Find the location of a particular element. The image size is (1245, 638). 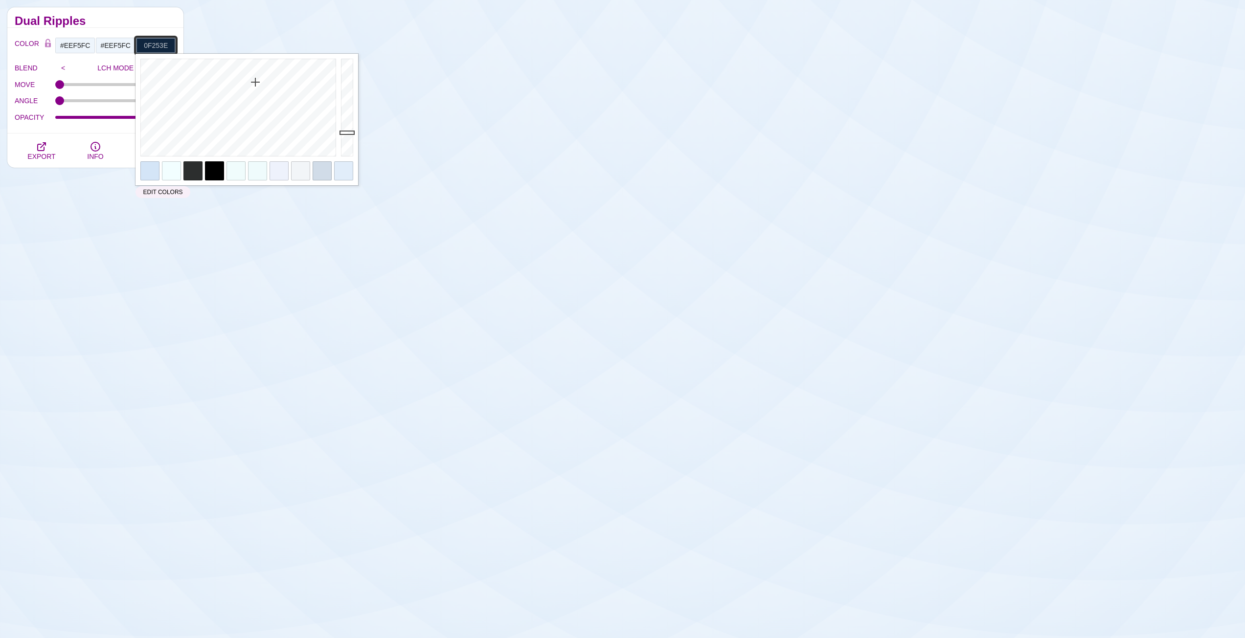

label: ANGLE is located at coordinates (35, 101).